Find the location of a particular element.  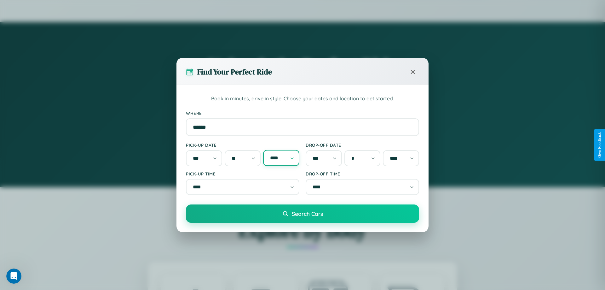

label: Drop-off Date is located at coordinates (362, 145).